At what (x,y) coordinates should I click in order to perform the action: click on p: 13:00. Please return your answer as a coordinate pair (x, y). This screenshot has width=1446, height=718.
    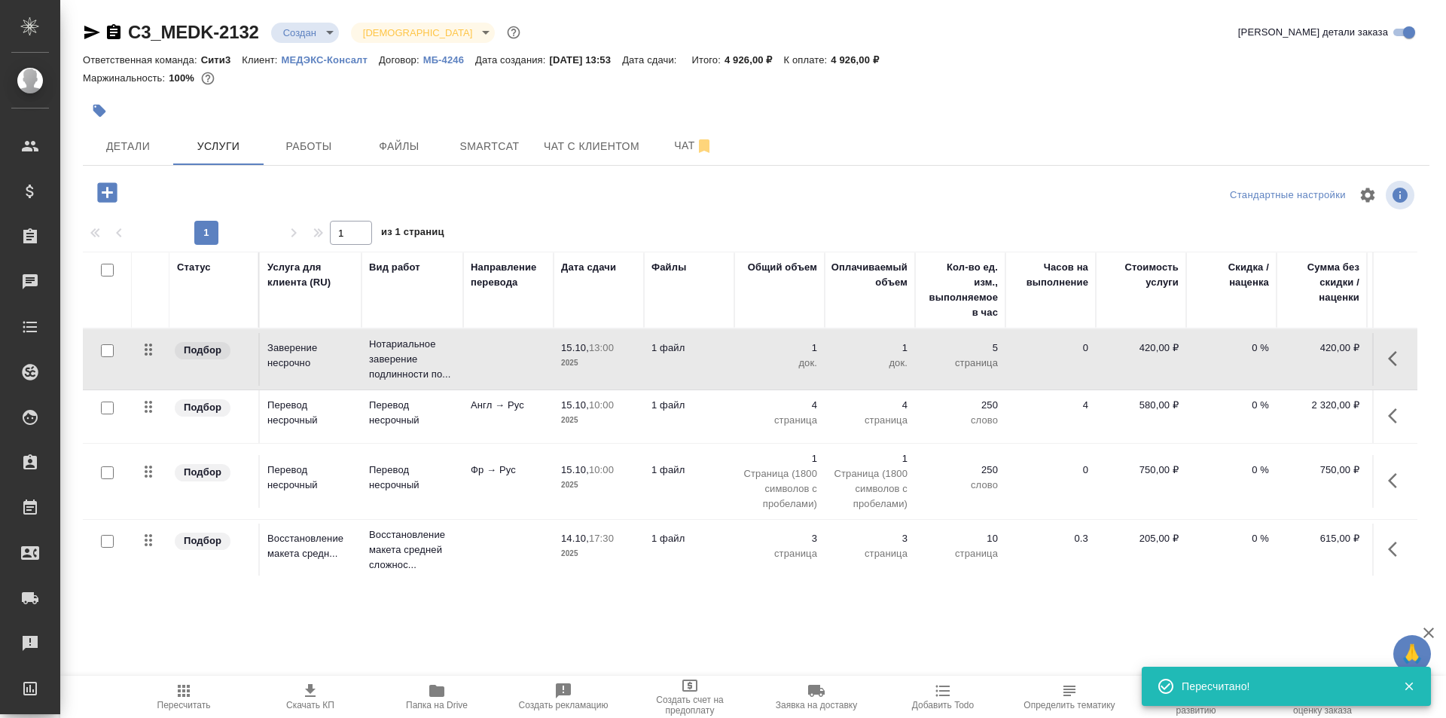
    Looking at the image, I should click on (601, 347).